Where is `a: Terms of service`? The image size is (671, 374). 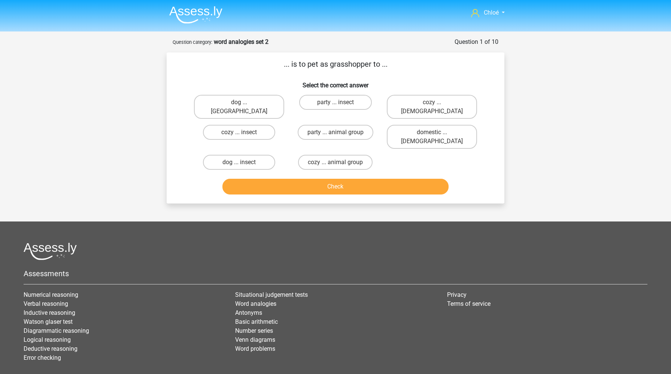
a: Terms of service is located at coordinates (469, 303).